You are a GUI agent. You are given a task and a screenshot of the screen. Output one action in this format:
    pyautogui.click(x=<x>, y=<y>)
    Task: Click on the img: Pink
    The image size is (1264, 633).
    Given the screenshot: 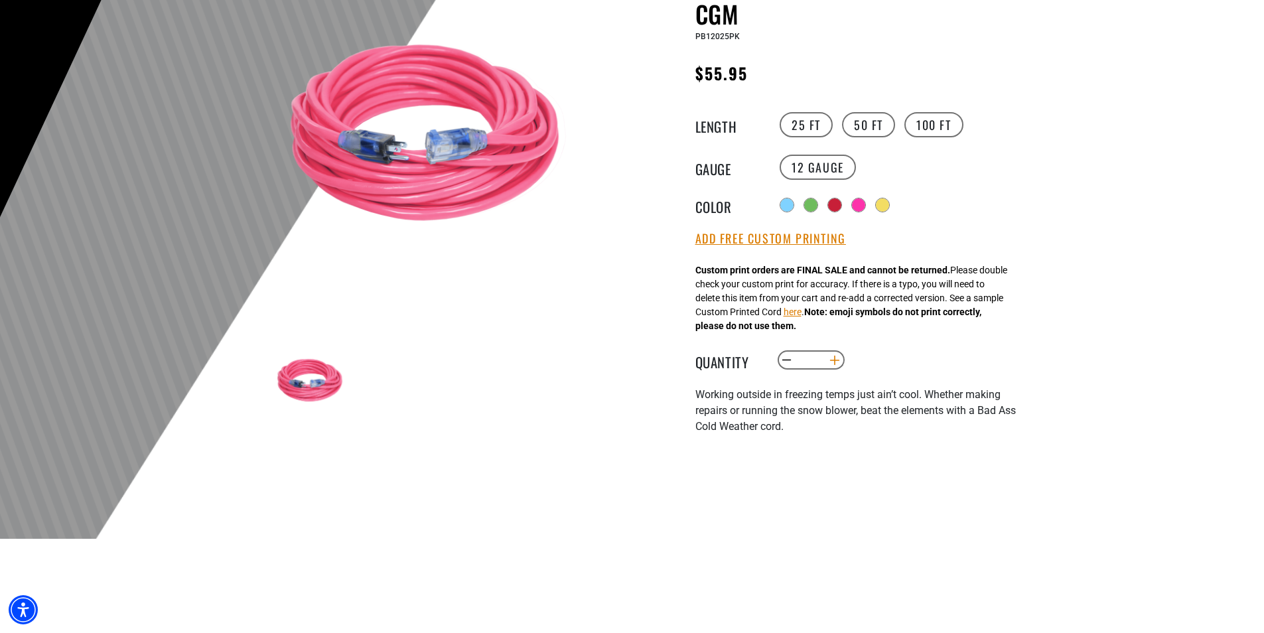 What is the action you would take?
    pyautogui.click(x=312, y=381)
    